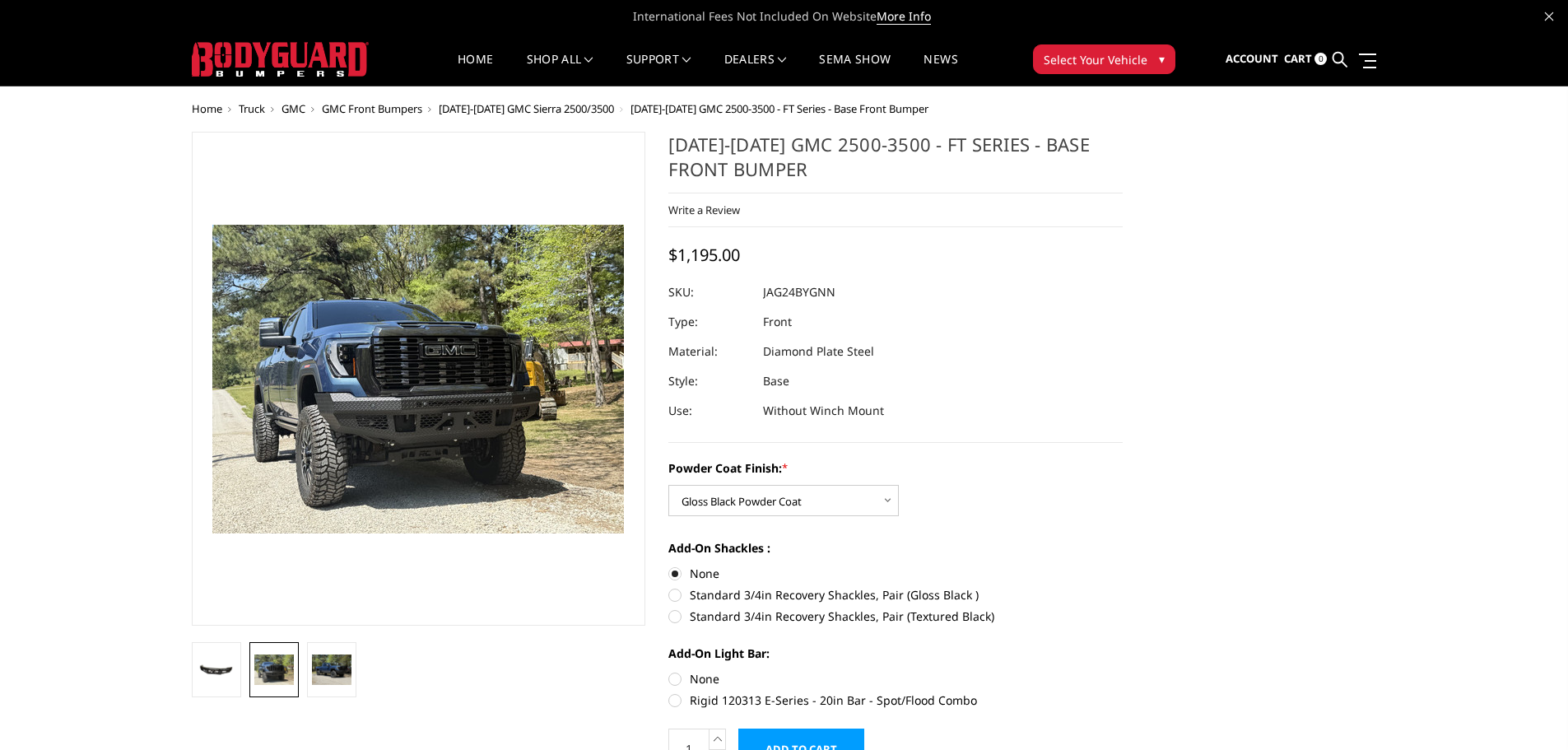 Image resolution: width=1568 pixels, height=750 pixels. I want to click on dt: Use:, so click(709, 411).